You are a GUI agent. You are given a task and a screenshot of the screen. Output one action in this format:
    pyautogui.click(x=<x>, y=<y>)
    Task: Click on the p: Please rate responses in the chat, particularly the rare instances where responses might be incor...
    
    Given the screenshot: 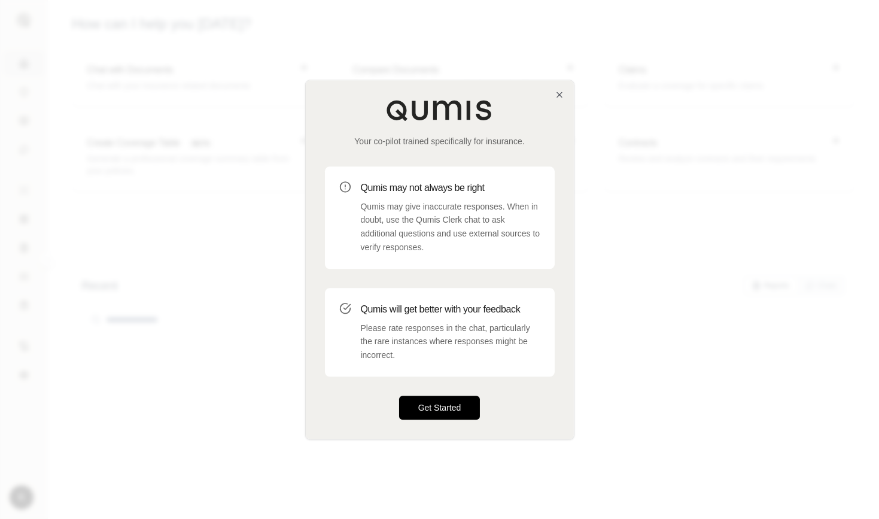 What is the action you would take?
    pyautogui.click(x=451, y=342)
    